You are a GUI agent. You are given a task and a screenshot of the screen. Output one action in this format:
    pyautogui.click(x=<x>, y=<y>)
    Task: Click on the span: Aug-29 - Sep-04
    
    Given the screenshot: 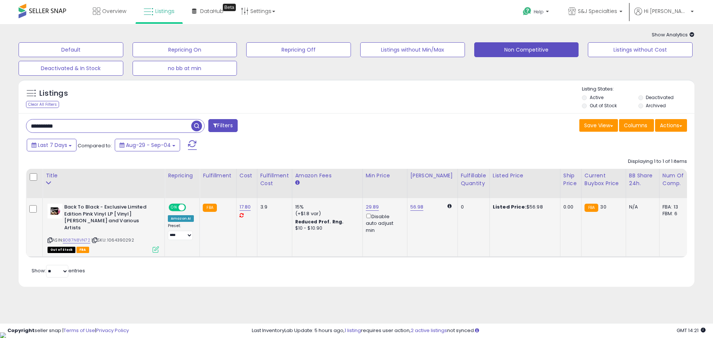 What is the action you would take?
    pyautogui.click(x=148, y=145)
    